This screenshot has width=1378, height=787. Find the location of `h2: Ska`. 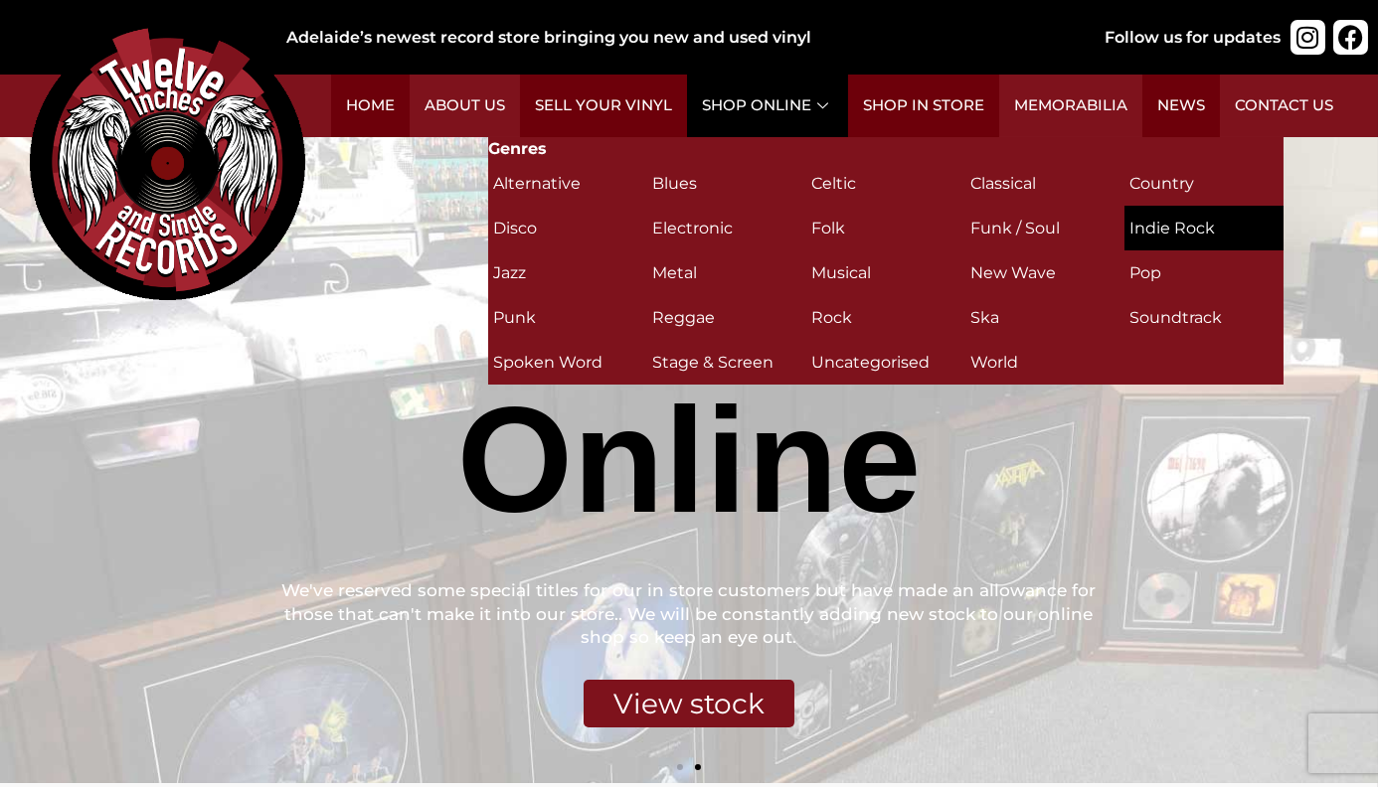

h2: Ska is located at coordinates (1045, 317).